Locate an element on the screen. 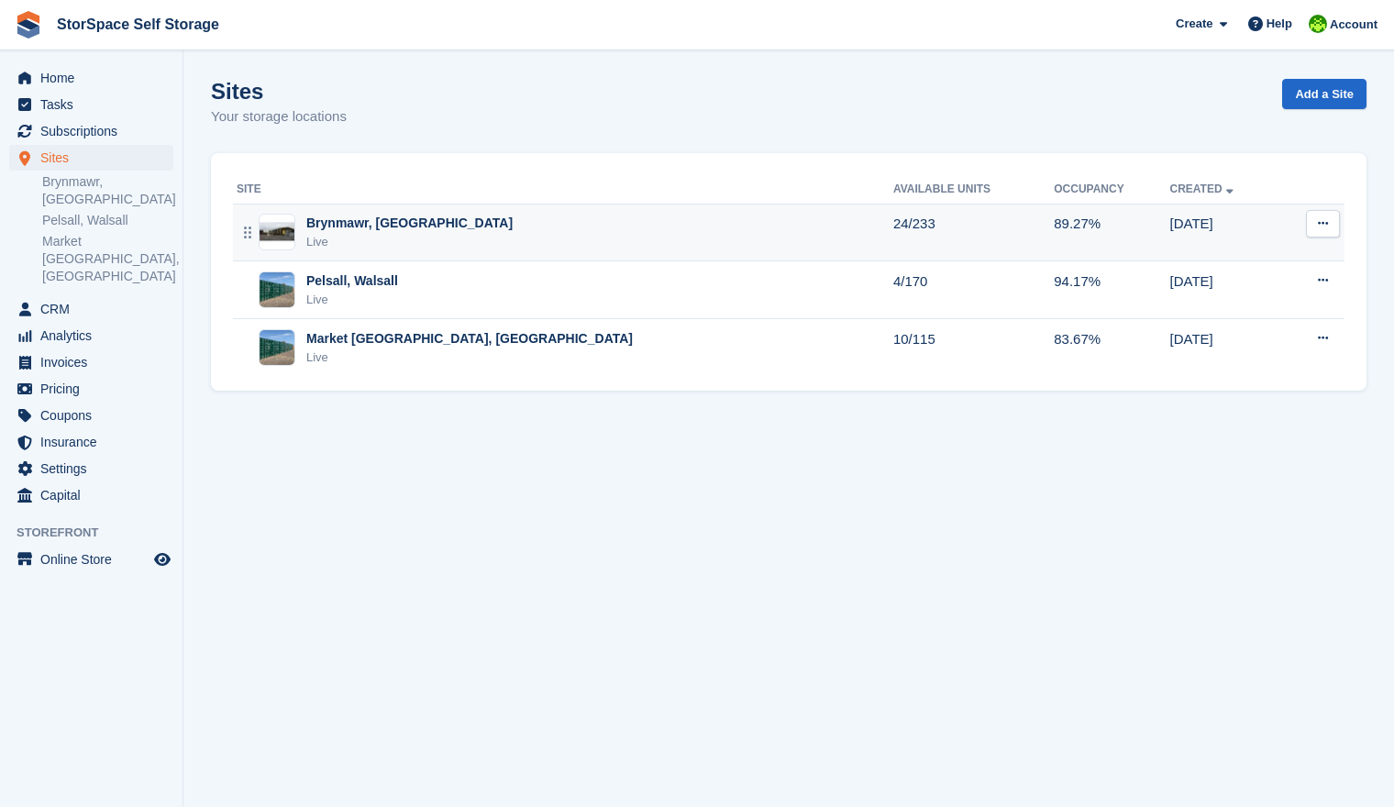 Image resolution: width=1394 pixels, height=807 pixels. td: 89.27% is located at coordinates (1111, 232).